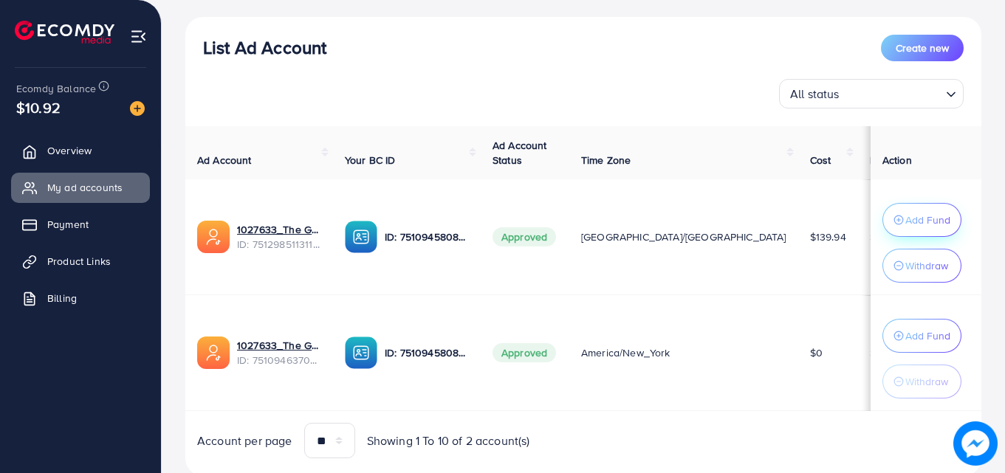 This screenshot has width=1005, height=473. Describe the element at coordinates (279, 230) in the screenshot. I see `a: 1027633_The Glaciours | V2_1749253181585` at that location.